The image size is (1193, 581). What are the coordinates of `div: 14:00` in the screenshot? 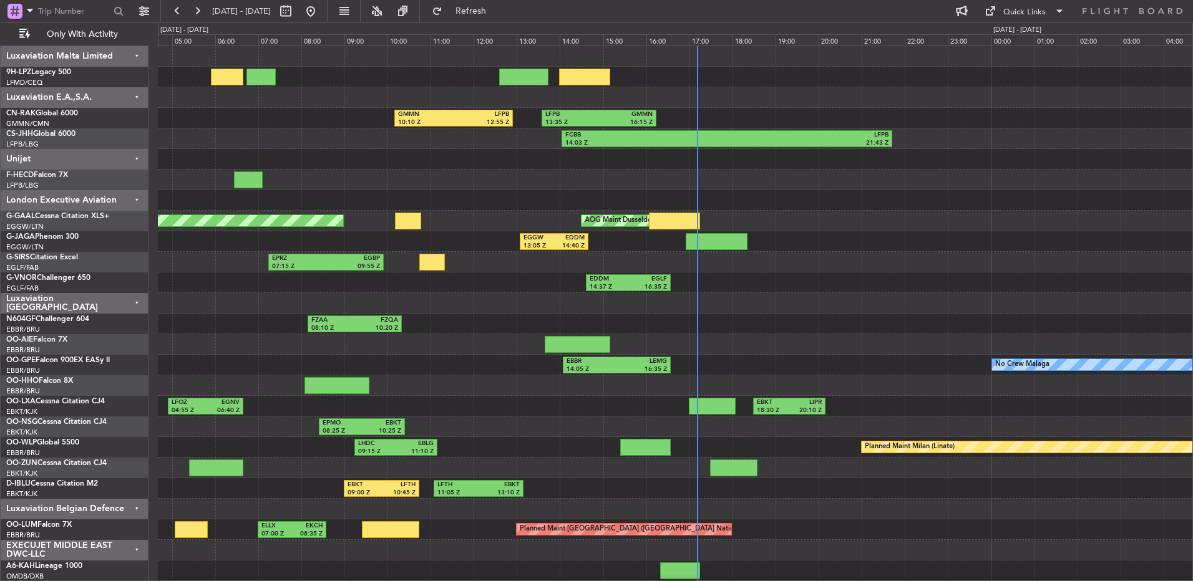 It's located at (581, 40).